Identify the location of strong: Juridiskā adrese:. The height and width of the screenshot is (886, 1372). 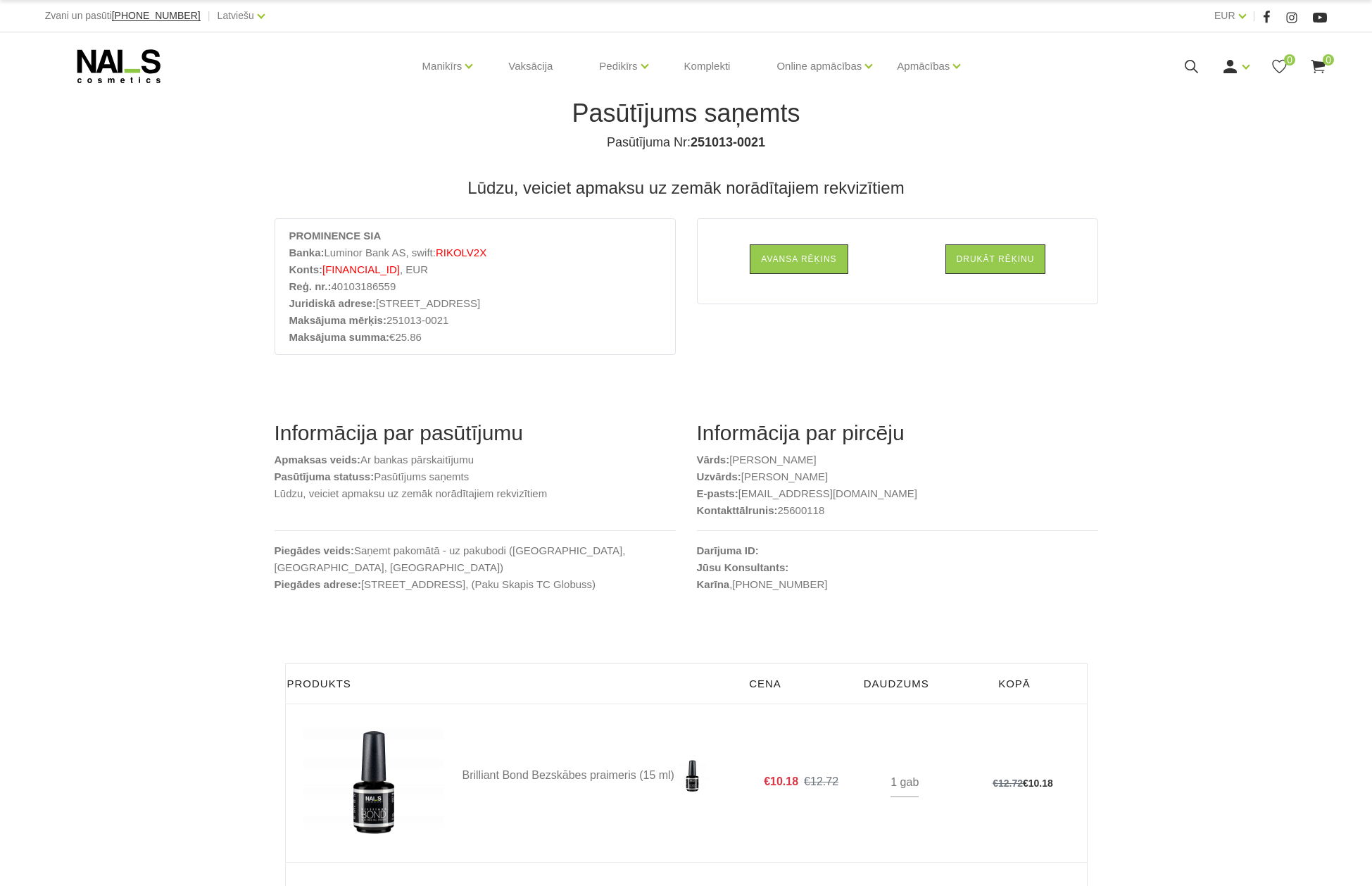
(332, 303).